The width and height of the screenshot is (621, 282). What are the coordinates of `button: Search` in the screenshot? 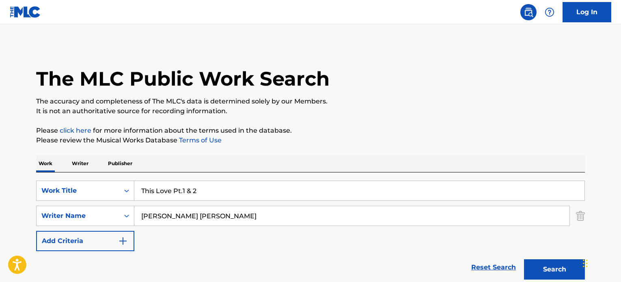 It's located at (554, 269).